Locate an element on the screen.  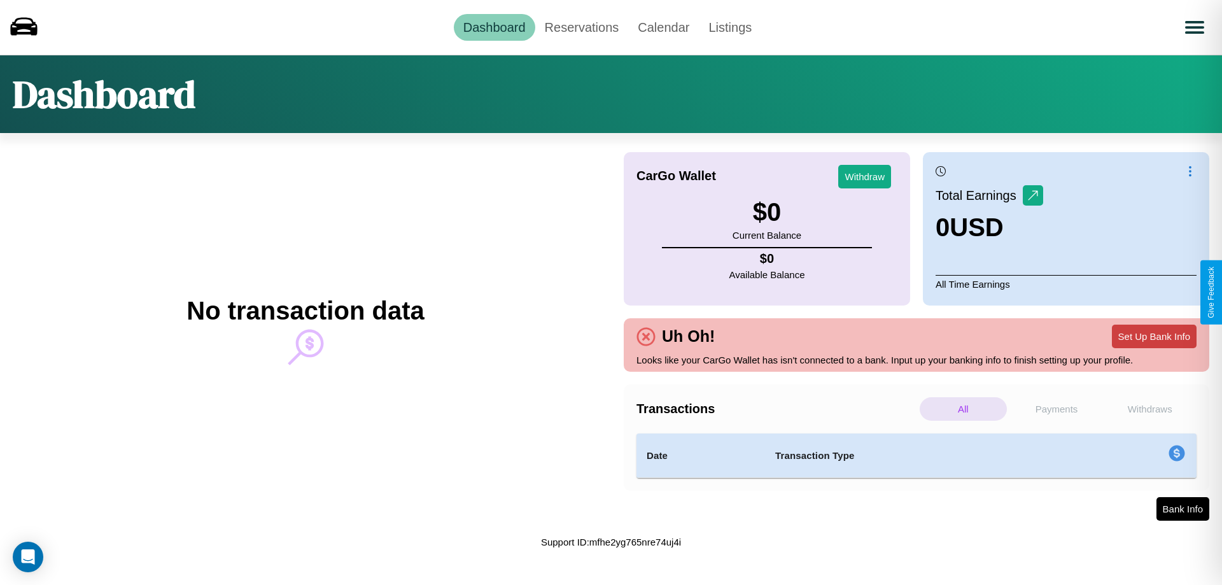
p: Looks like your CarGo Wallet has isn't connected to a bank. Input up your banking info to finish ... is located at coordinates (917, 360).